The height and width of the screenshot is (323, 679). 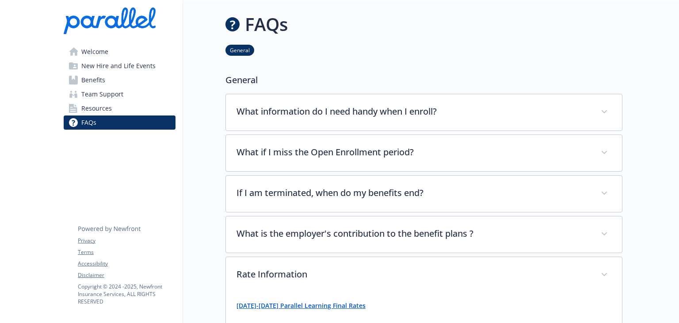 I want to click on a: FAQs, so click(x=119, y=122).